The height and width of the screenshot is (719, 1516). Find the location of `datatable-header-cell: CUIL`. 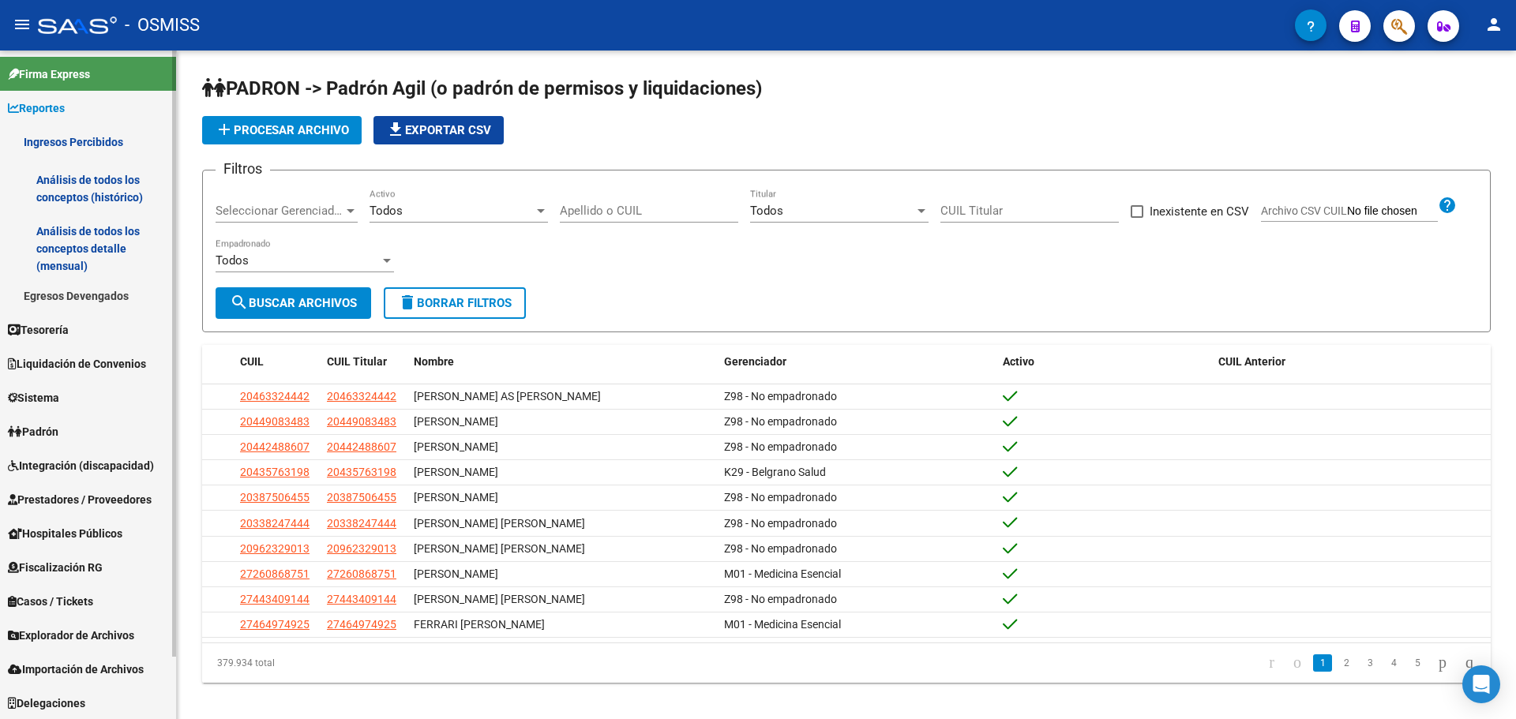

datatable-header-cell: CUIL is located at coordinates (277, 362).